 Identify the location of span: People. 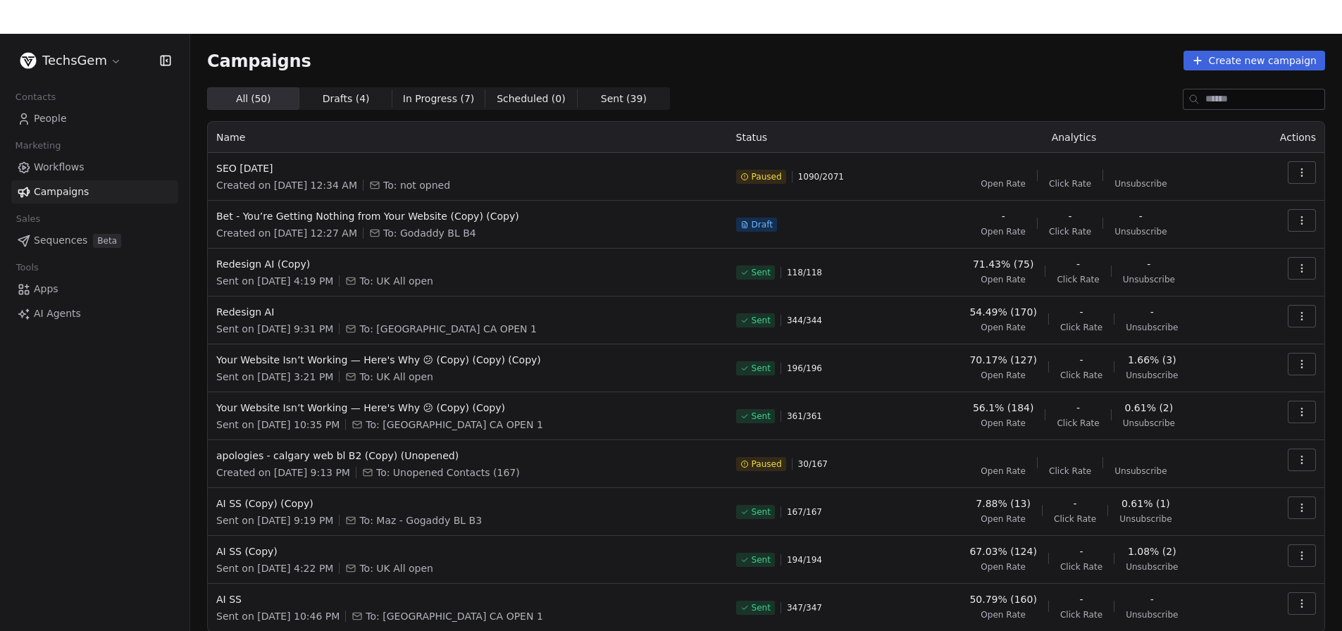
(50, 118).